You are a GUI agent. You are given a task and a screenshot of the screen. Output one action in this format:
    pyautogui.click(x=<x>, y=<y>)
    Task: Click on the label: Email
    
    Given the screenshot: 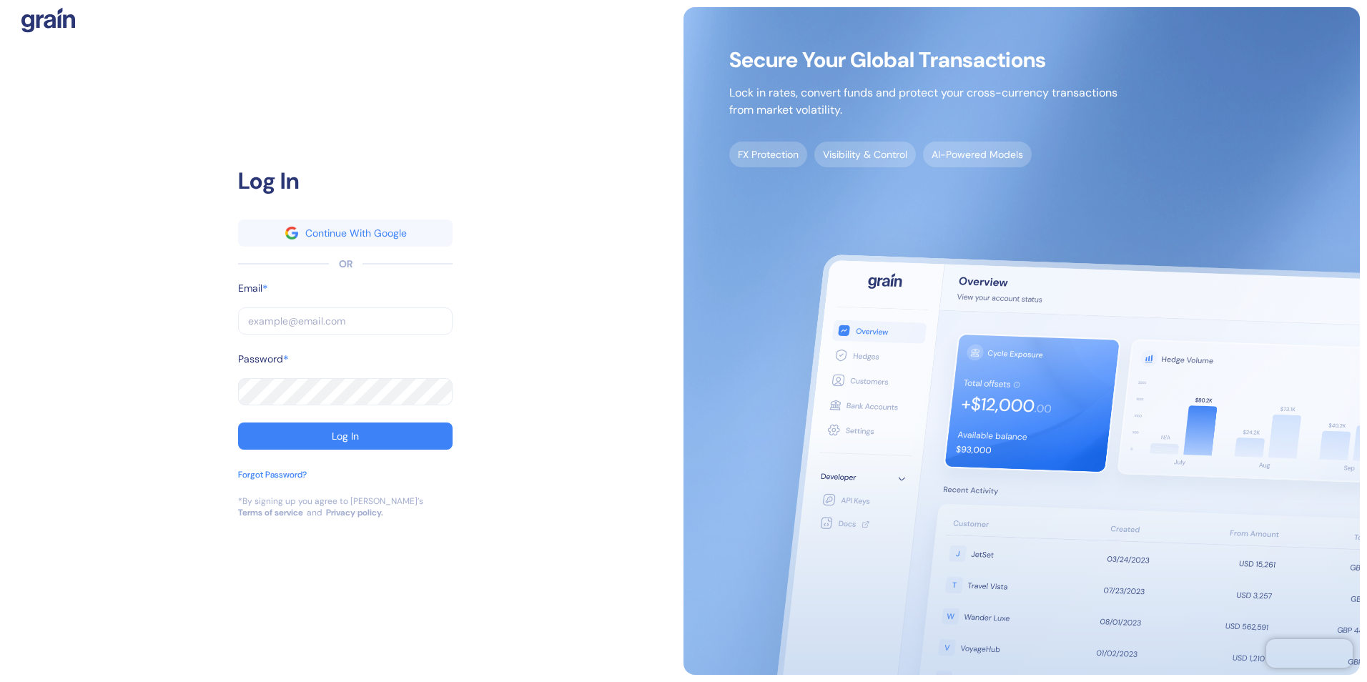 What is the action you would take?
    pyautogui.click(x=250, y=288)
    